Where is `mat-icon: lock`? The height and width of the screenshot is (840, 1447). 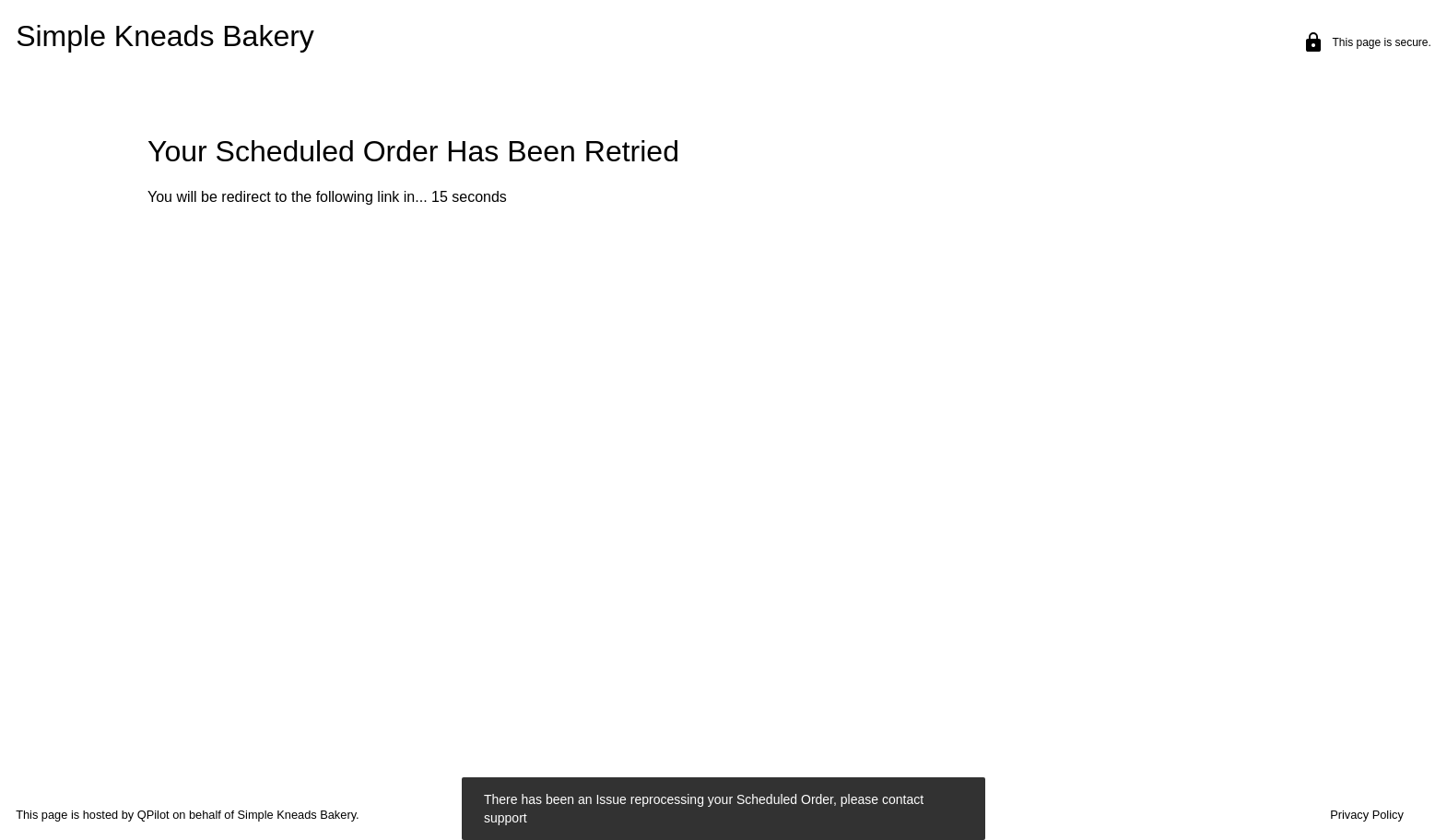 mat-icon: lock is located at coordinates (1313, 42).